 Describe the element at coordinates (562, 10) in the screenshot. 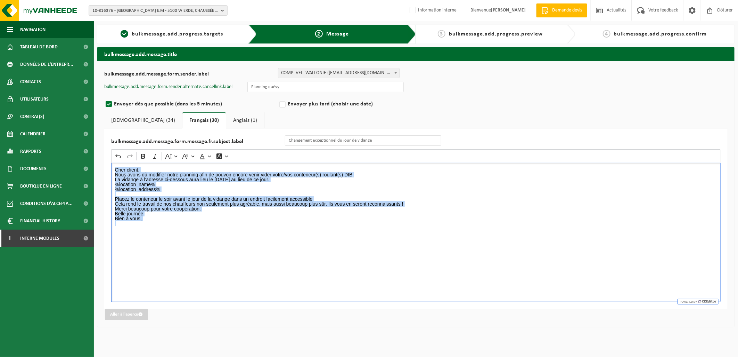

I see `a: Demande devis` at that location.